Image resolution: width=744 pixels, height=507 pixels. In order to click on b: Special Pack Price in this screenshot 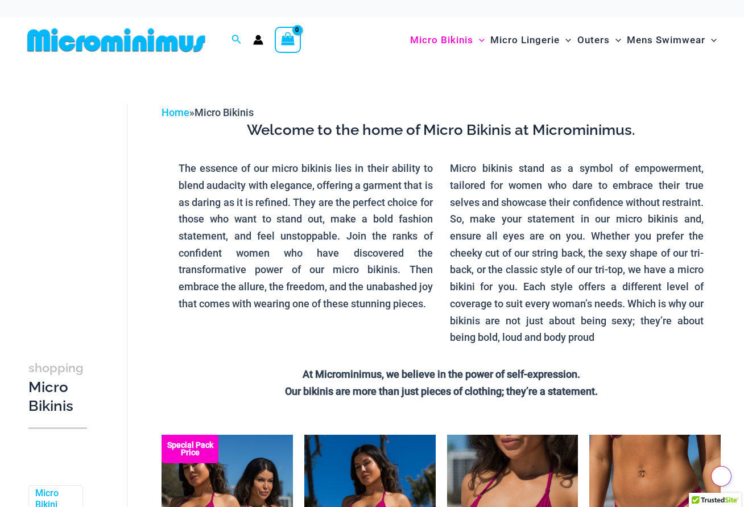, I will do `click(190, 449)`.